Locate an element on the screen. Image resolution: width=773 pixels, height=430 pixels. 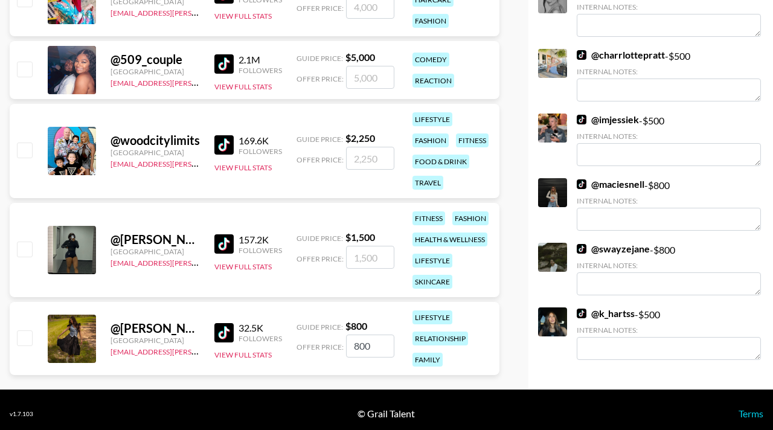
div: @ 509_couple is located at coordinates (155, 59).